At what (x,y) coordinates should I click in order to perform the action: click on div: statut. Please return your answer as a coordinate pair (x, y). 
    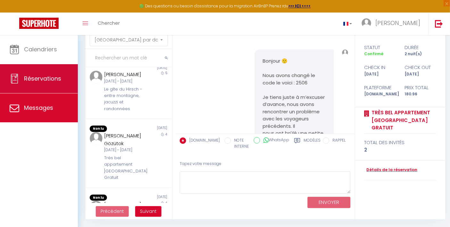
    Looking at the image, I should click on (380, 47).